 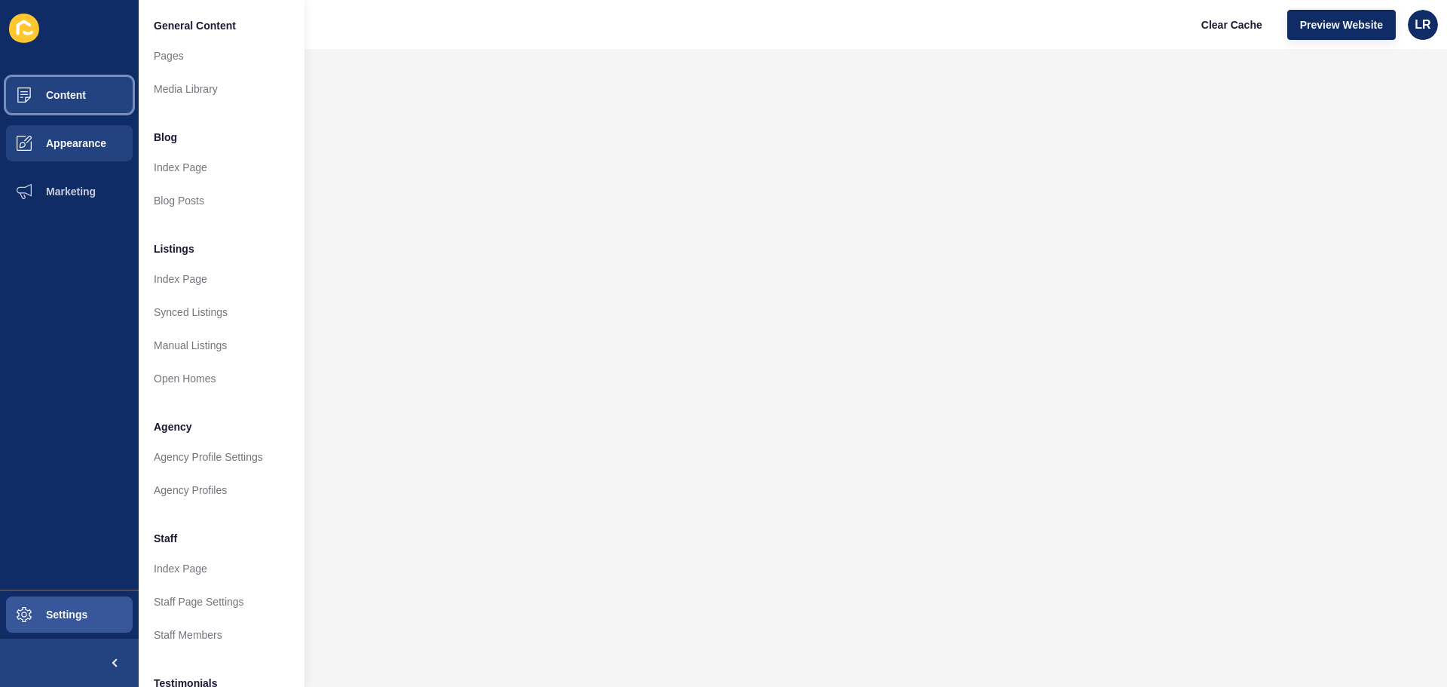 What do you see at coordinates (222, 635) in the screenshot?
I see `a: Staff Members` at bounding box center [222, 635].